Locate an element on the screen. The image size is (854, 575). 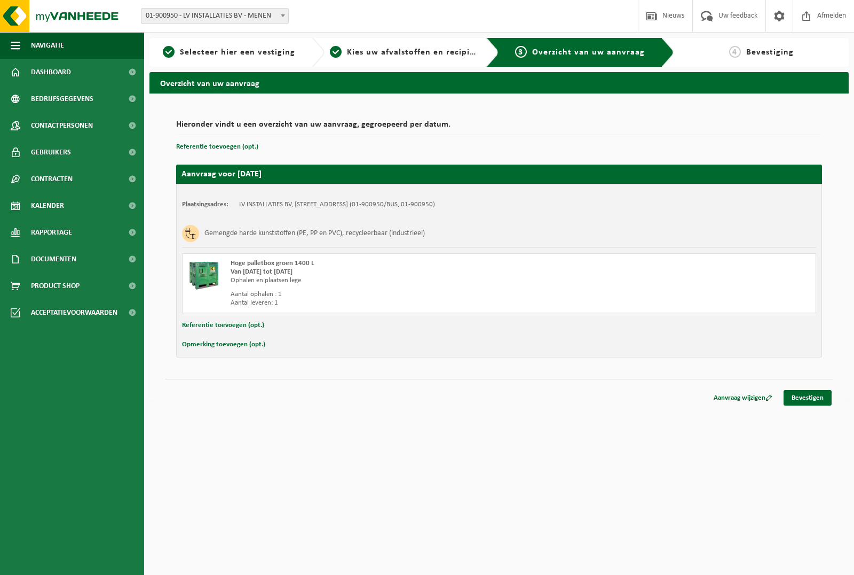
h2: Overzicht van uw aanvraag is located at coordinates (499, 82).